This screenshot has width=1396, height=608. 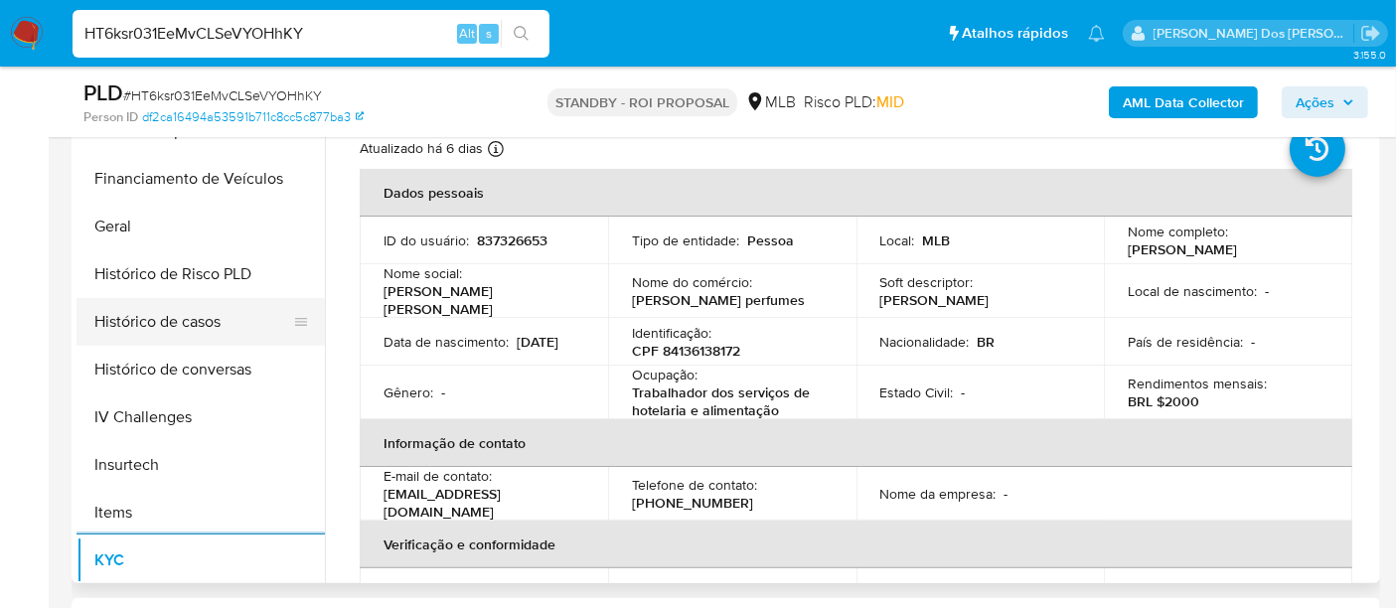 What do you see at coordinates (917, 393) in the screenshot?
I see `p: Estado Civil :` at bounding box center [917, 393].